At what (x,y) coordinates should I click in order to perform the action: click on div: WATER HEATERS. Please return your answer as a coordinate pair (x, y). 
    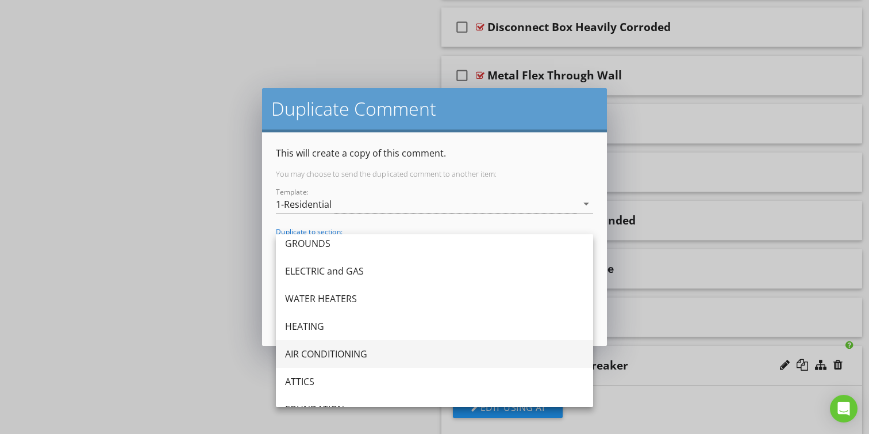
    Looking at the image, I should click on (435, 298).